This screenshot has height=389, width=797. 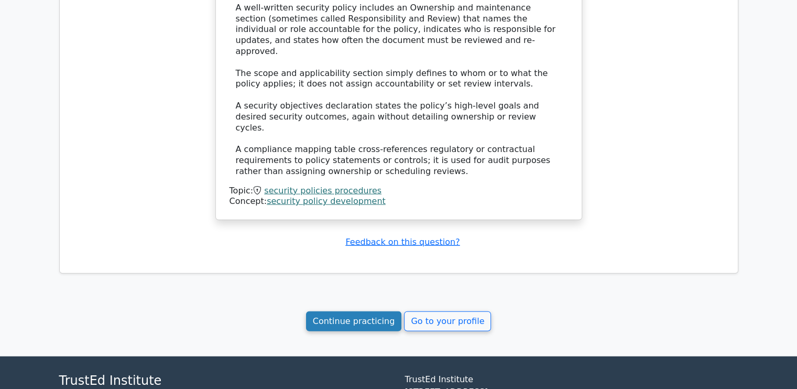 I want to click on div: A well-written security policy includes an Ownership and maintenance section (sometimes called Re..., so click(x=399, y=90).